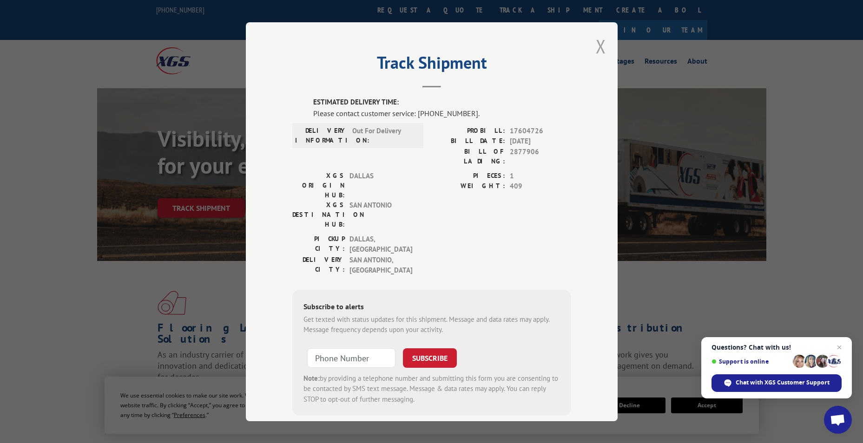  What do you see at coordinates (432, 307) in the screenshot?
I see `div: Subscribe to alerts` at bounding box center [432, 307].